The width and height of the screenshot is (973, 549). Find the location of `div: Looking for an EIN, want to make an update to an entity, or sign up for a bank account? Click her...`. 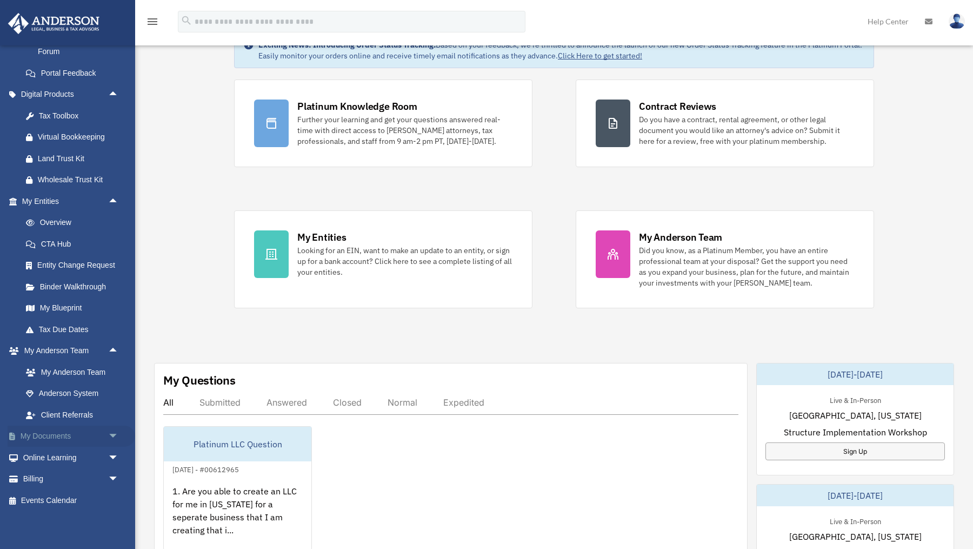

div: Looking for an EIN, want to make an update to an entity, or sign up for a bank account? Click her... is located at coordinates (405, 261).